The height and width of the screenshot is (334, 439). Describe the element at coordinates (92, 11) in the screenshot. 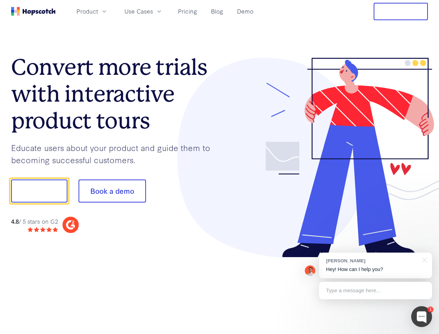

I see `button: Product` at that location.